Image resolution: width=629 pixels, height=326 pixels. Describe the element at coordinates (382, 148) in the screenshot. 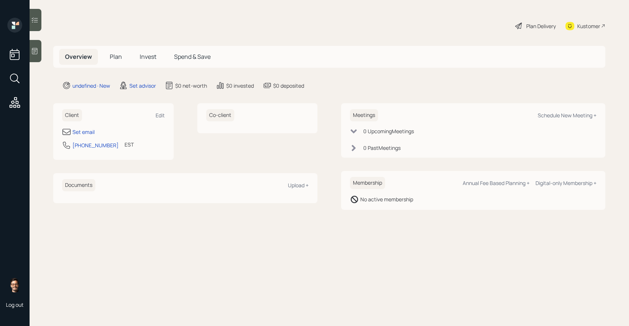

I see `div: 0 Past Meeting s` at that location.